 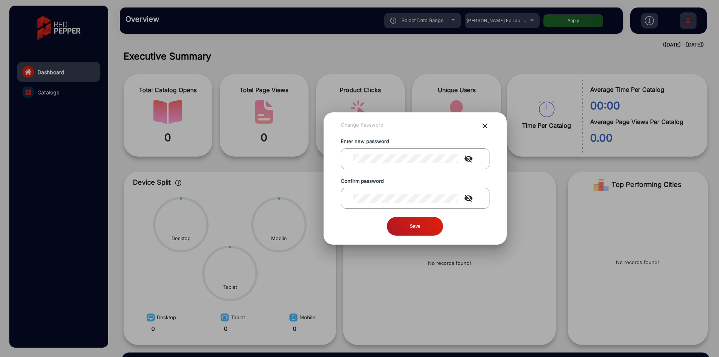 I want to click on mat-icon: close, so click(x=485, y=126).